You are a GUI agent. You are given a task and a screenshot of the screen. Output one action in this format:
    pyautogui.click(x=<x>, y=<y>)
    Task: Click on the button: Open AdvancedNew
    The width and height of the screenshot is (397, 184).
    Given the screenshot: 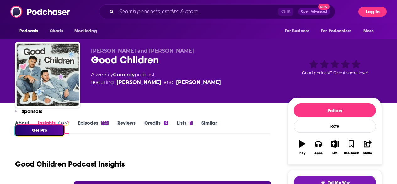 What is the action you would take?
    pyautogui.click(x=314, y=12)
    